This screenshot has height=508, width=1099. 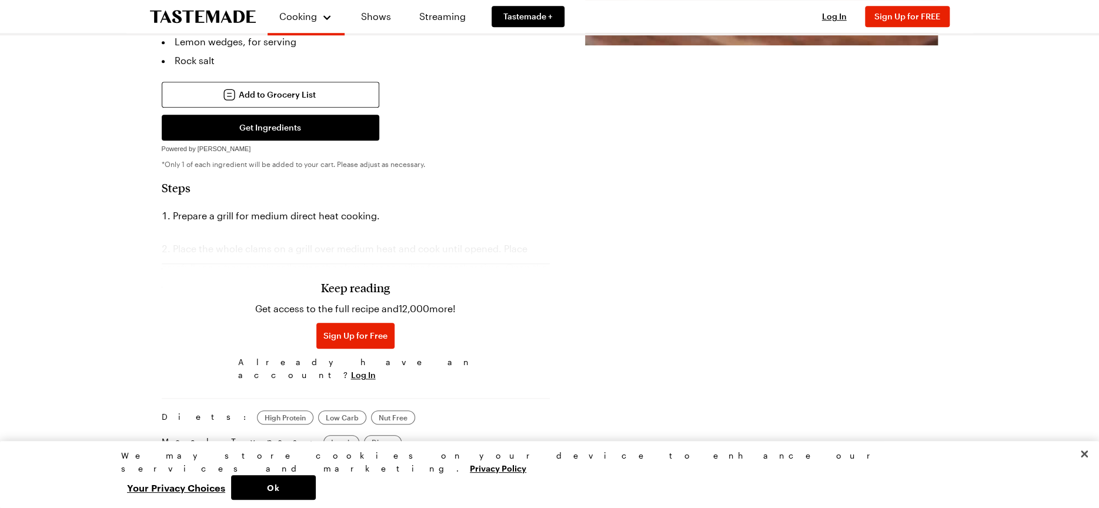 I want to click on button: Sign Up for FREE, so click(x=907, y=16).